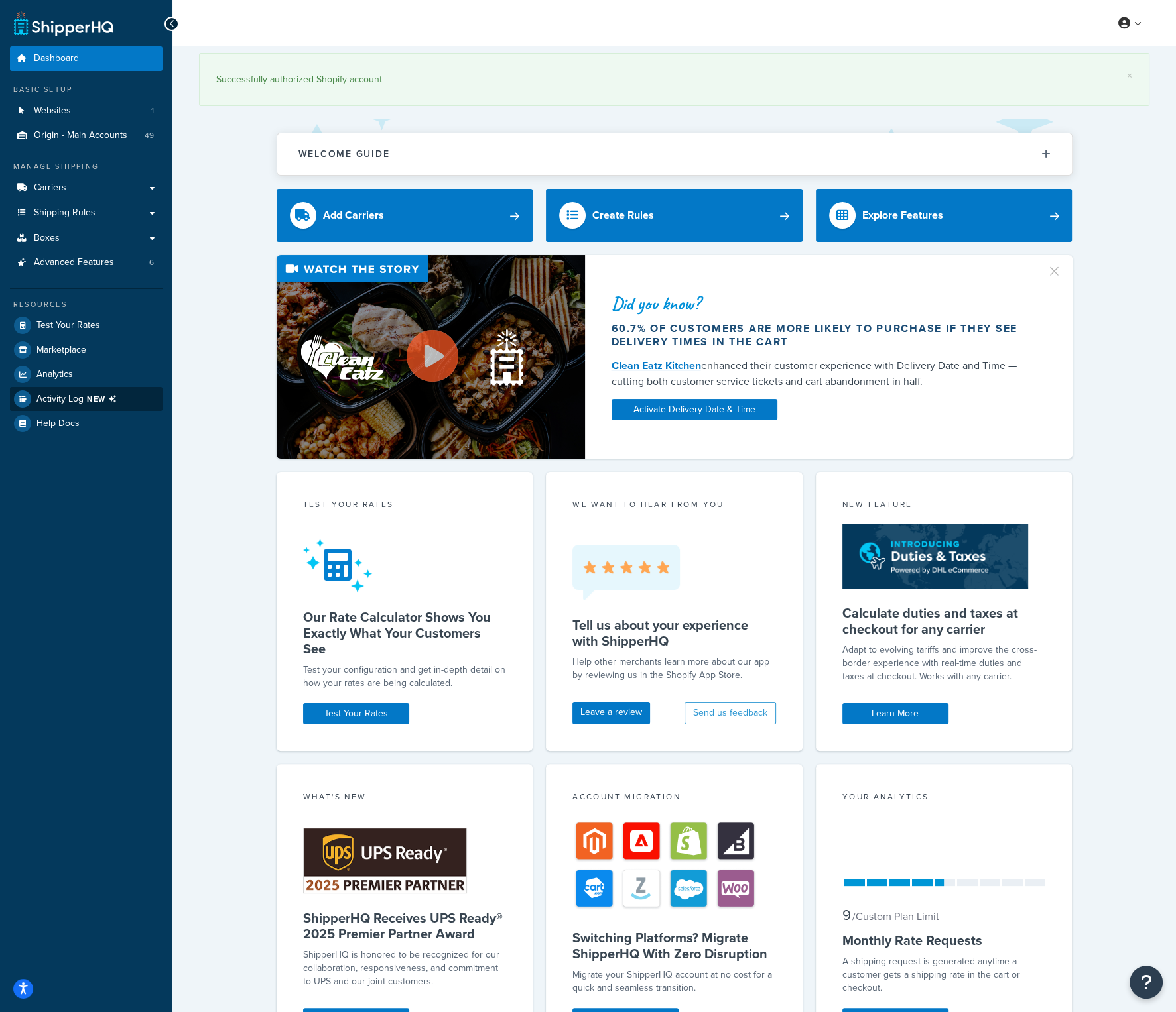 This screenshot has height=1012, width=1176. Describe the element at coordinates (944, 506) in the screenshot. I see `div: New Feature` at that location.